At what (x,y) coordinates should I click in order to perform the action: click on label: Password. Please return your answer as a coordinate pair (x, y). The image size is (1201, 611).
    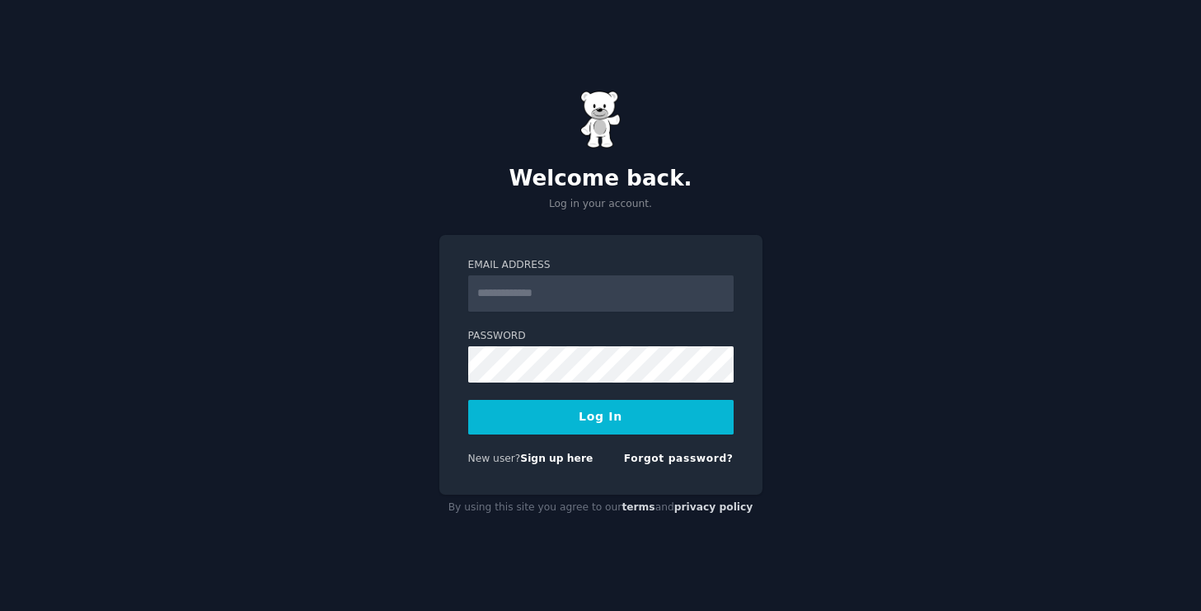
    Looking at the image, I should click on (601, 336).